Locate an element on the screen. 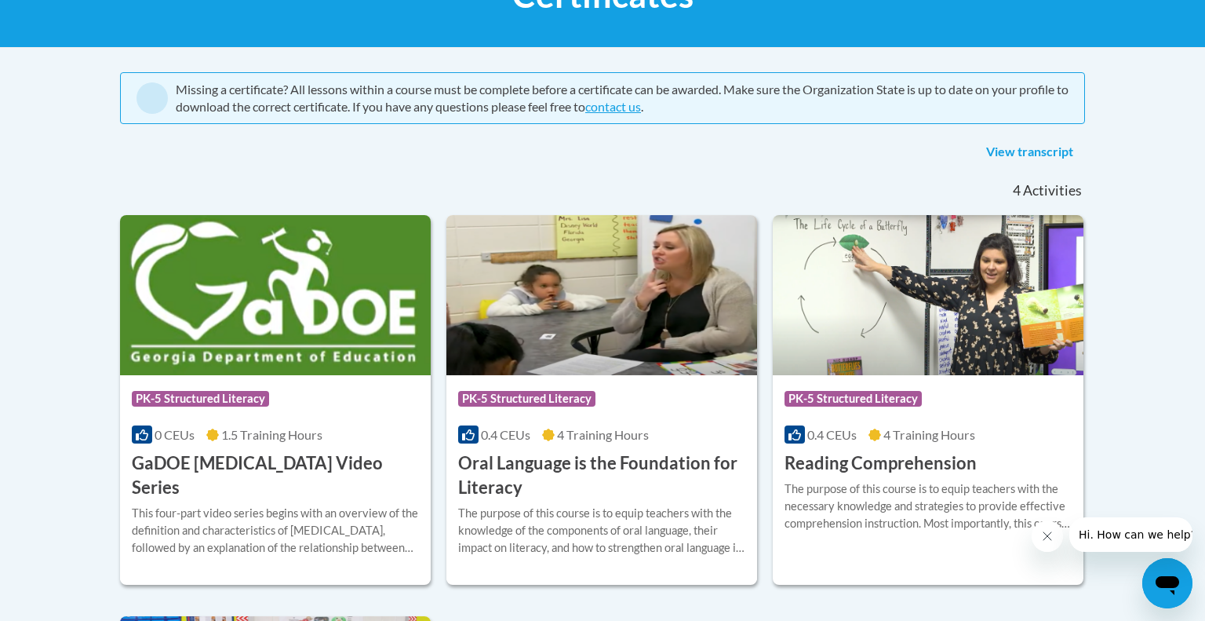  a: View transcript is located at coordinates (1030, 152).